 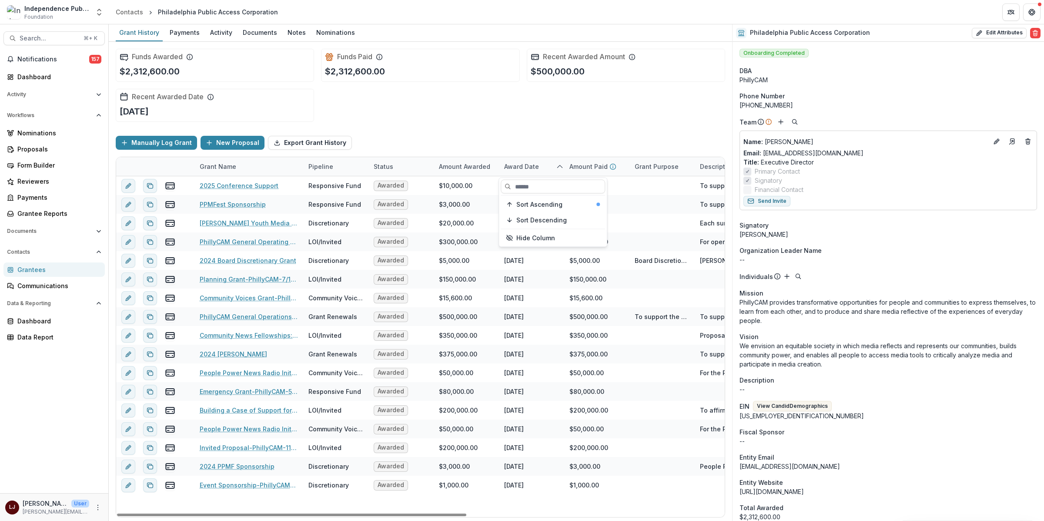 I want to click on a: Emergency Grant-PhillyCAM-5/8/2020-6/8/2021, so click(x=249, y=391).